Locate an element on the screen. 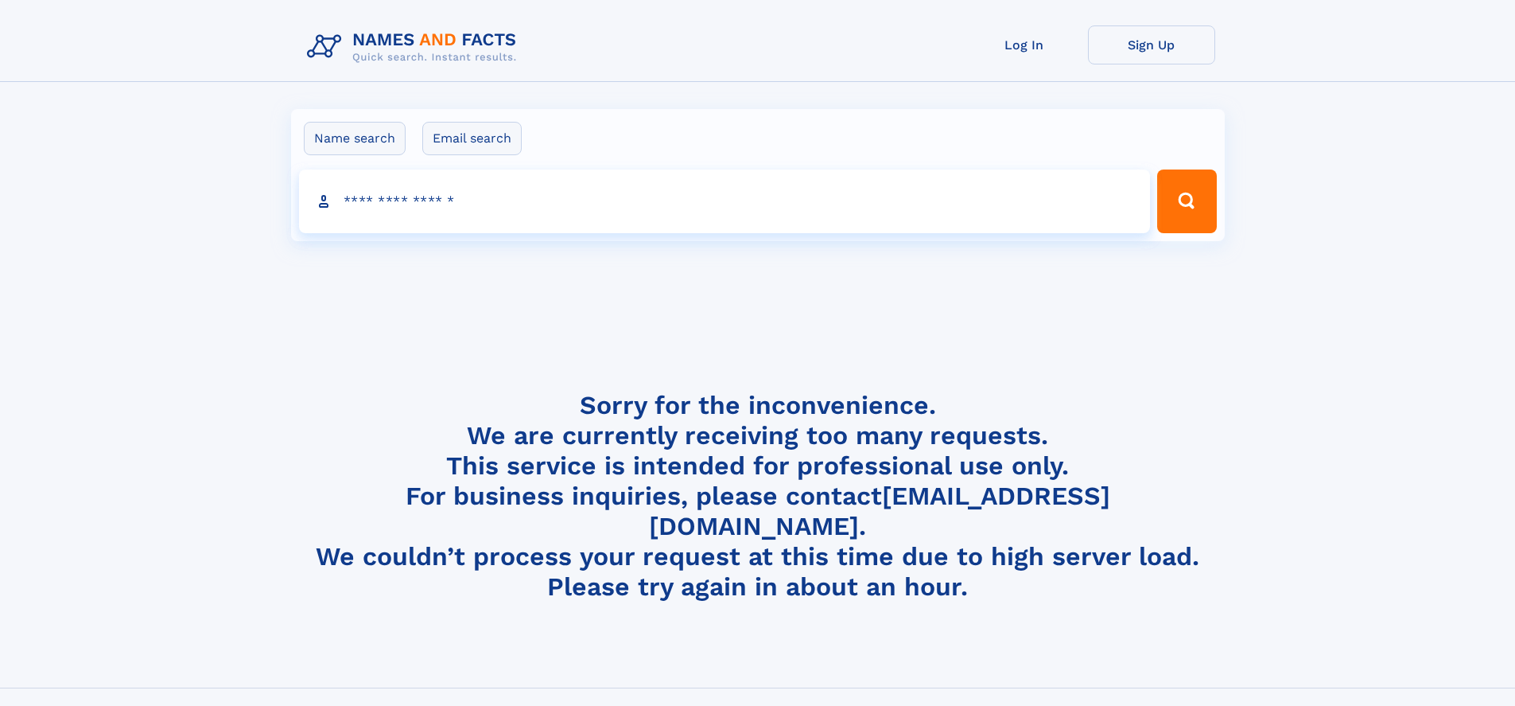 Image resolution: width=1515 pixels, height=706 pixels. label: Name search is located at coordinates (355, 138).